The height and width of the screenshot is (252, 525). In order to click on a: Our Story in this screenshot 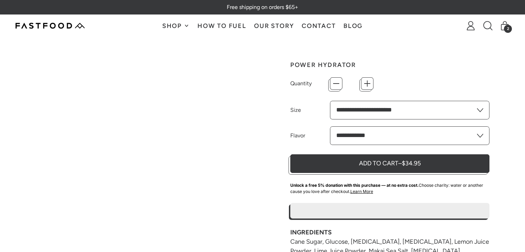, I will do `click(274, 26)`.